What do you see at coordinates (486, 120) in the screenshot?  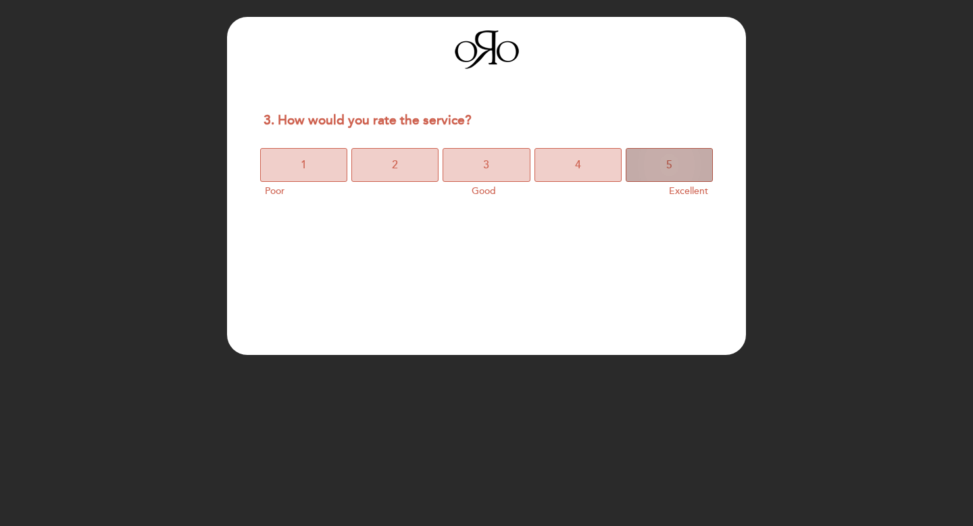 I see `div: 3. How would you rate the service?` at bounding box center [486, 120].